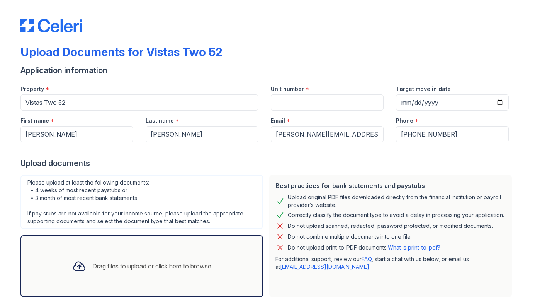 This screenshot has width=535, height=306. What do you see at coordinates (350, 237) in the screenshot?
I see `div: Do not combine multiple documents into one file.` at bounding box center [350, 237].